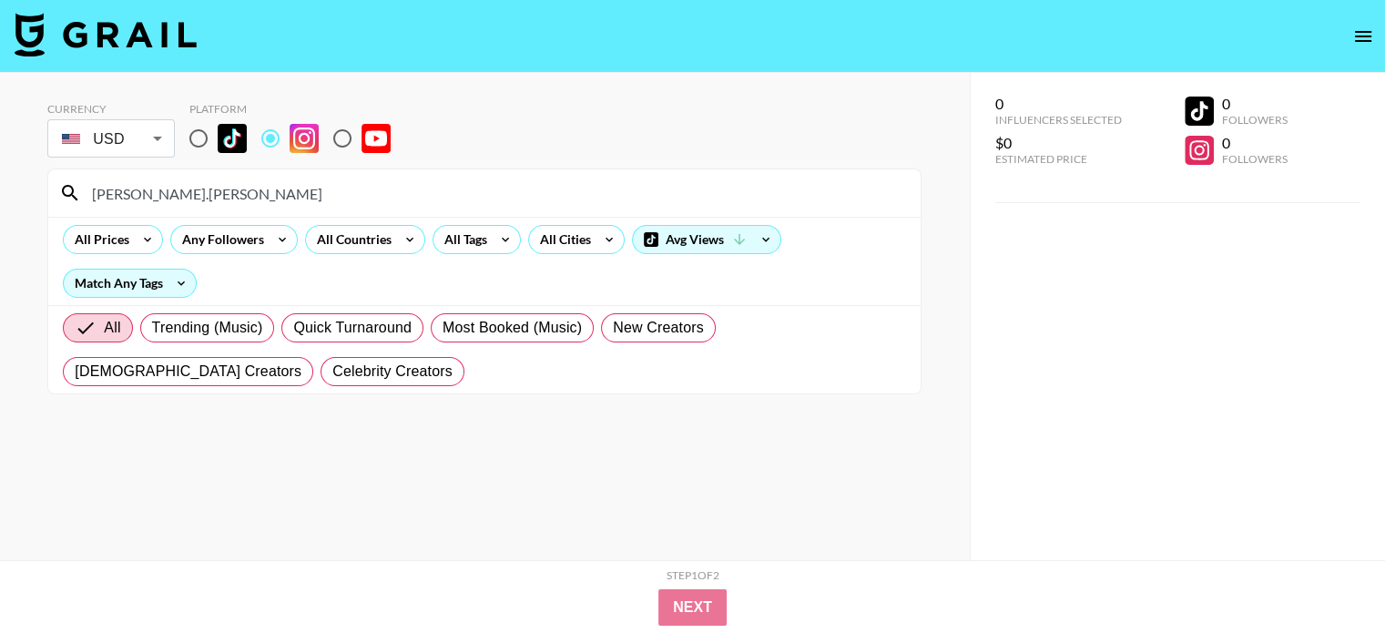  What do you see at coordinates (219, 239) in the screenshot?
I see `div: Any Followers` at bounding box center [219, 239].